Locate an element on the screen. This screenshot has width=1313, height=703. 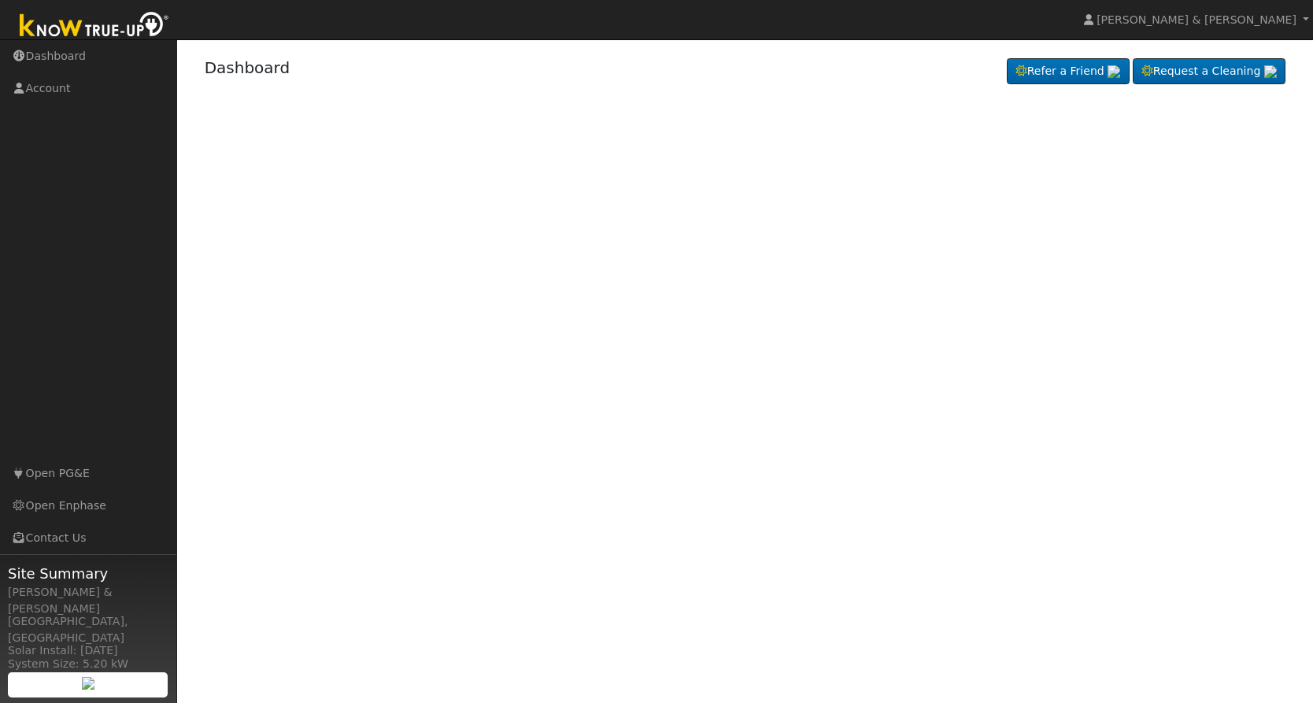
img: Know True-Up is located at coordinates (94, 26).